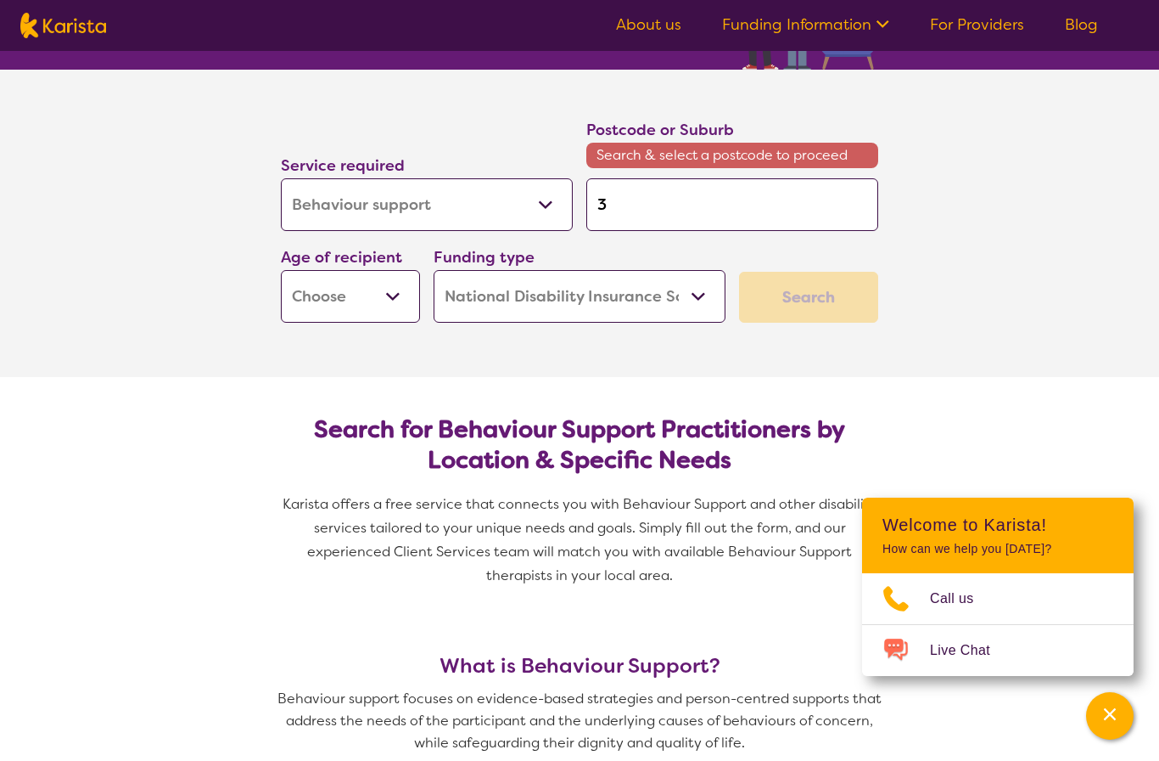 Image resolution: width=1159 pixels, height=761 pixels. I want to click on h2: Search for Behaviour Support Practitioners by Location & Specific Needs, so click(580, 445).